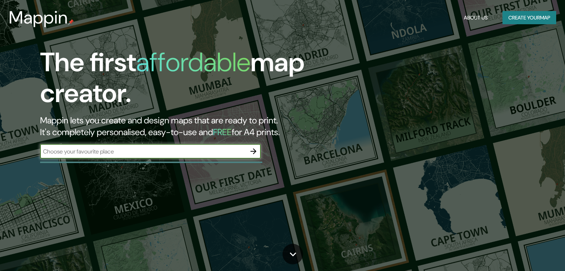  What do you see at coordinates (181, 81) in the screenshot?
I see `h1: The first map creator.` at bounding box center [181, 81].